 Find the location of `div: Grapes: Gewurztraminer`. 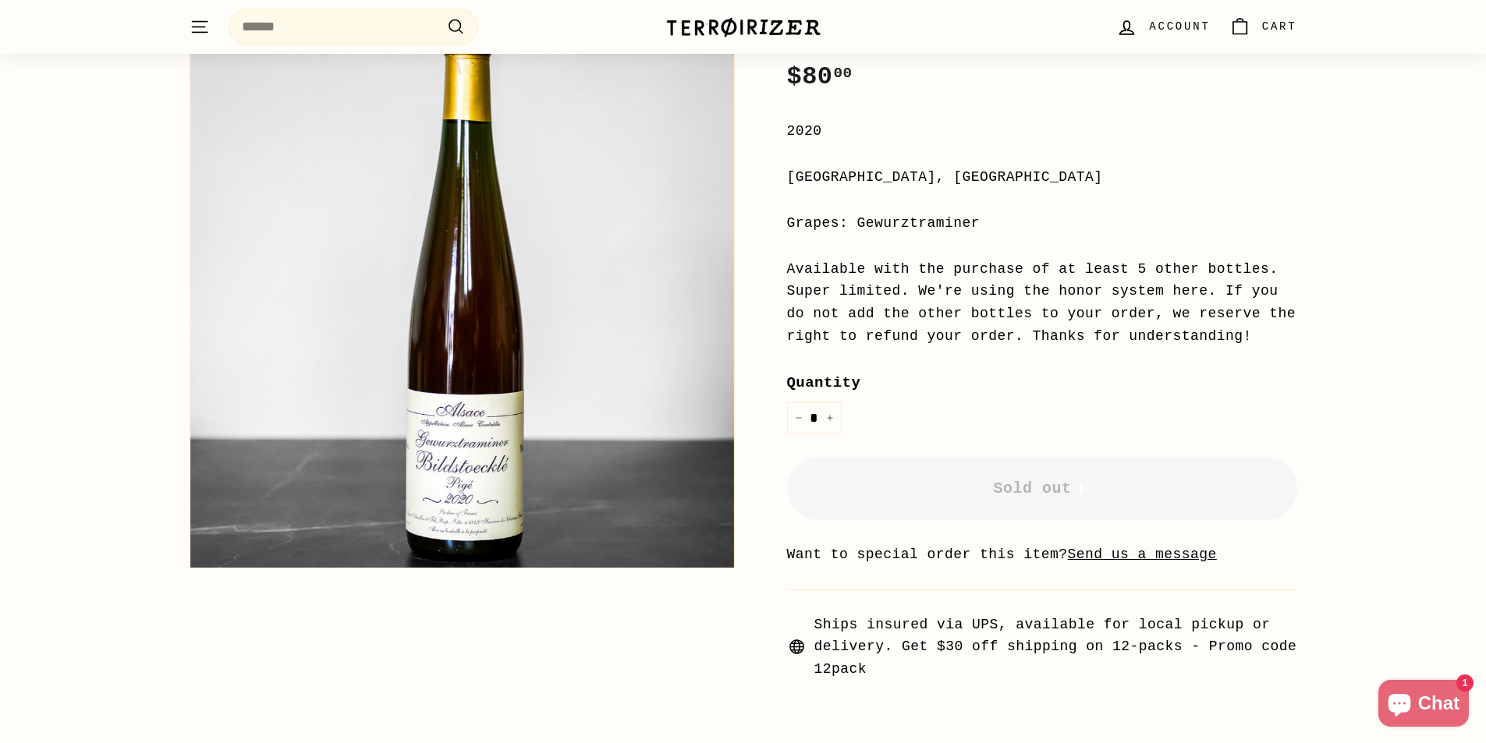

div: Grapes: Gewurztraminer is located at coordinates (1042, 223).